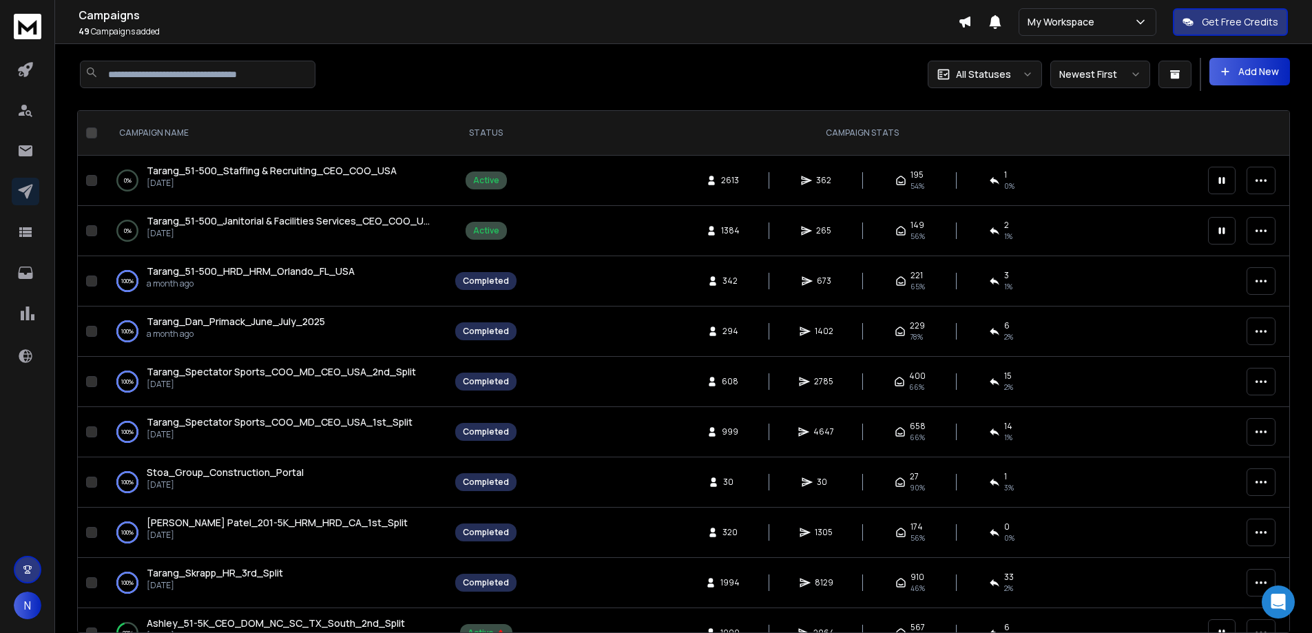 The height and width of the screenshot is (633, 1312). What do you see at coordinates (290, 221) in the screenshot?
I see `a: Tarang_51-500_Janitorial & Facilities Services_CEO_COO_USA` at bounding box center [290, 221].